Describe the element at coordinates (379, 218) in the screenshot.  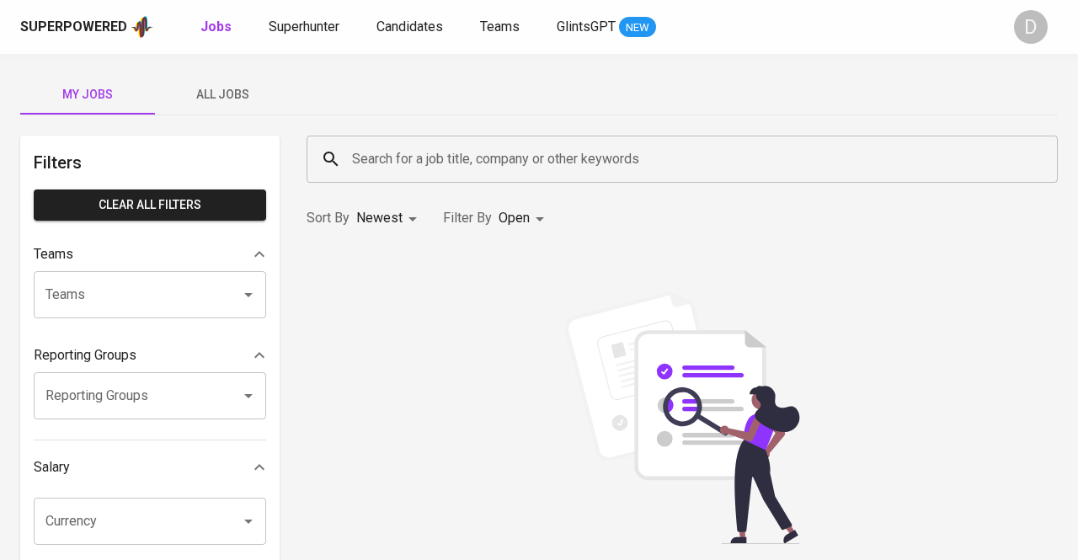
I see `p: Newest` at that location.